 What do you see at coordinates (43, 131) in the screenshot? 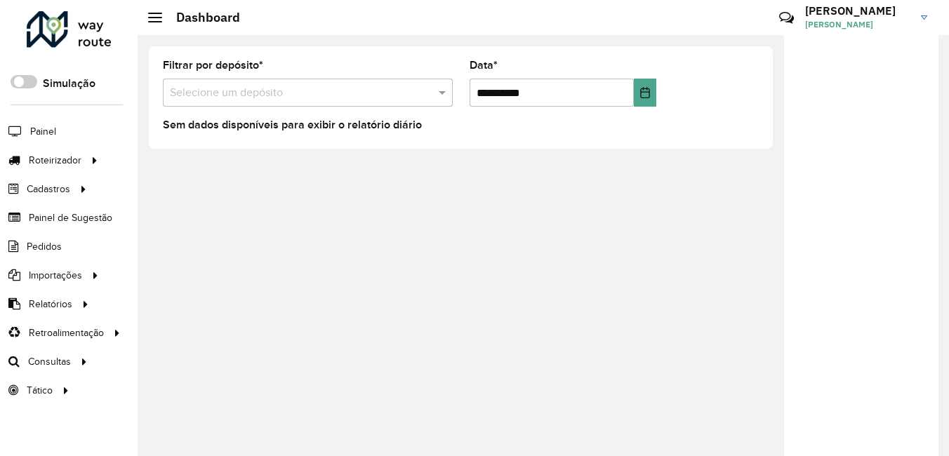
I see `span: Painel` at bounding box center [43, 131].